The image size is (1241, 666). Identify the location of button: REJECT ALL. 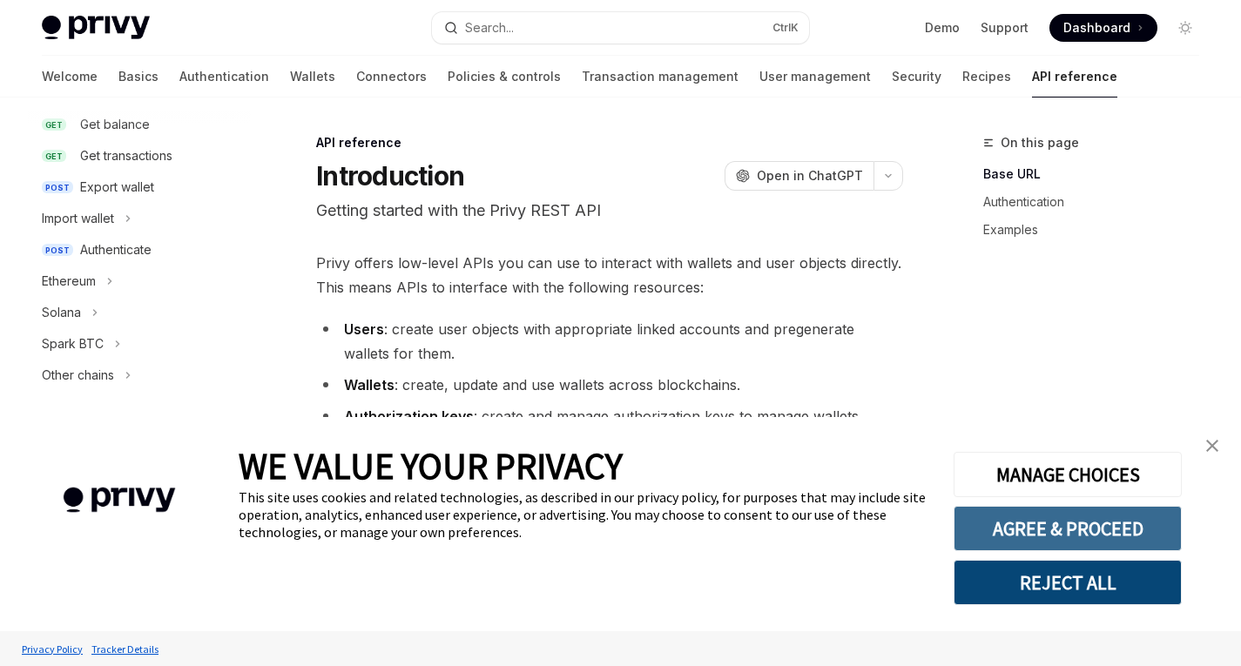
(1067, 582).